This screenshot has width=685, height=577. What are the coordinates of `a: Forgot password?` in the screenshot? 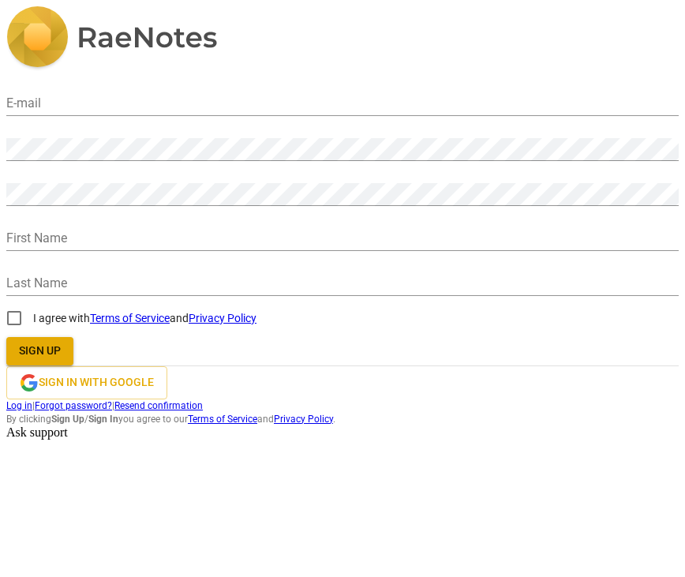 It's located at (73, 406).